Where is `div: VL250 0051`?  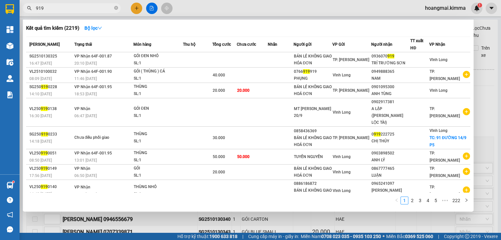
div: VL250 0051 is located at coordinates (51, 153).